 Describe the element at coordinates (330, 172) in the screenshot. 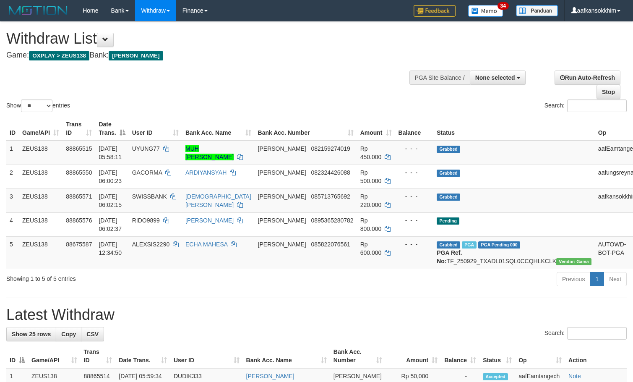

I see `span: Copy 082324426088 to clipboard` at that location.